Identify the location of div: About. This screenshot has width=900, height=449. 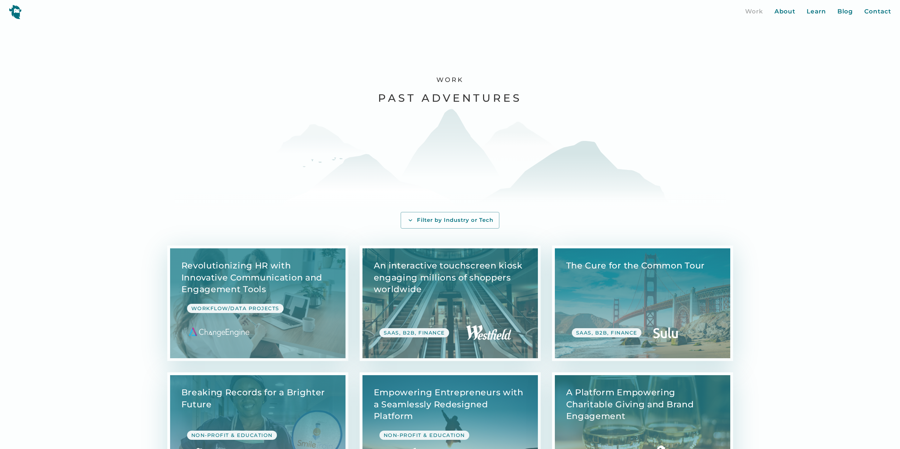
(785, 12).